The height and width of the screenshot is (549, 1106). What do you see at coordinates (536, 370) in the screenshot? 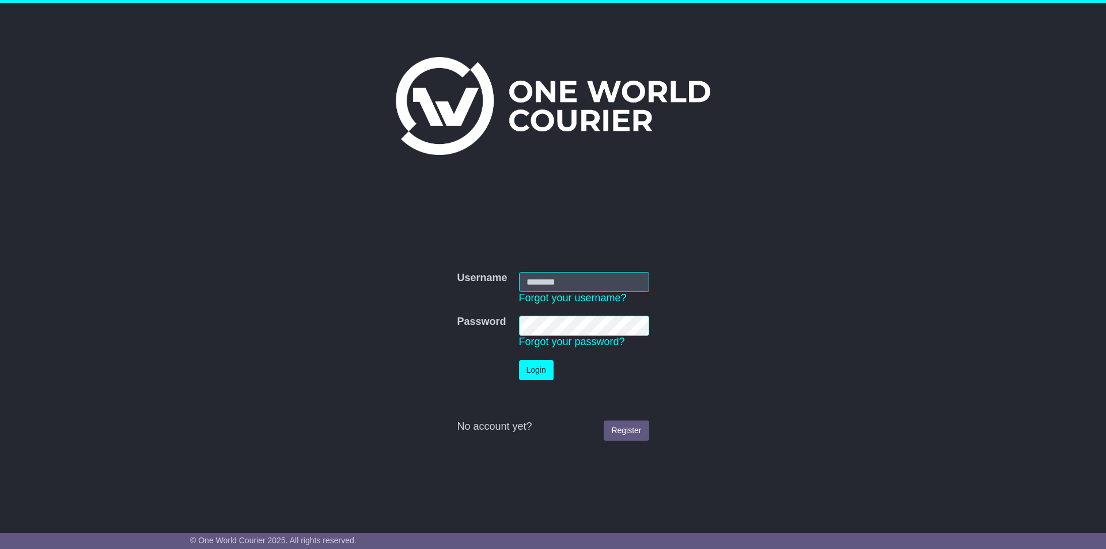
I see `button: Login` at bounding box center [536, 370].